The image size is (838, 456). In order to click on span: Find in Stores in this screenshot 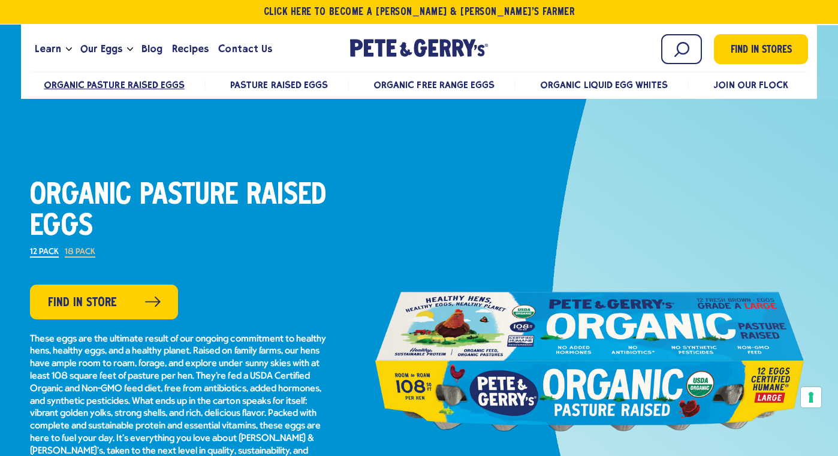, I will do `click(762, 50)`.